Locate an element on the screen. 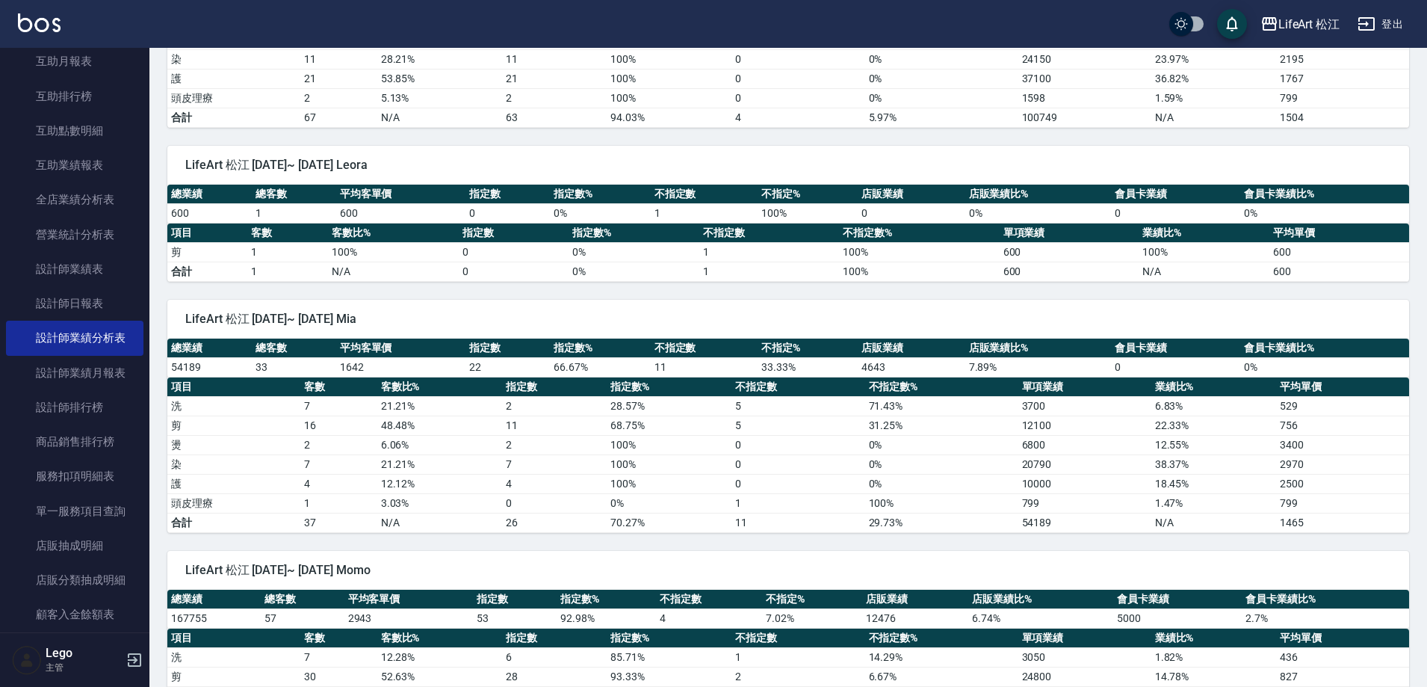 The width and height of the screenshot is (1427, 687). th: 平均單價 is located at coordinates (1343, 638).